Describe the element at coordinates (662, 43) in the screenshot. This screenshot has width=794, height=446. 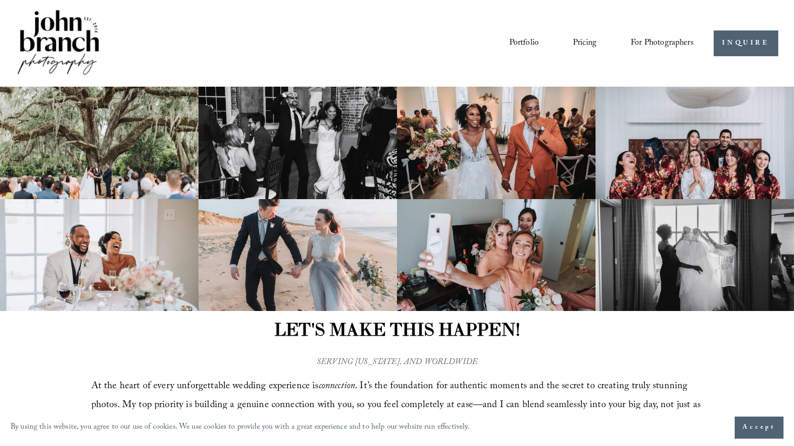
I see `a: folder dropdown` at that location.